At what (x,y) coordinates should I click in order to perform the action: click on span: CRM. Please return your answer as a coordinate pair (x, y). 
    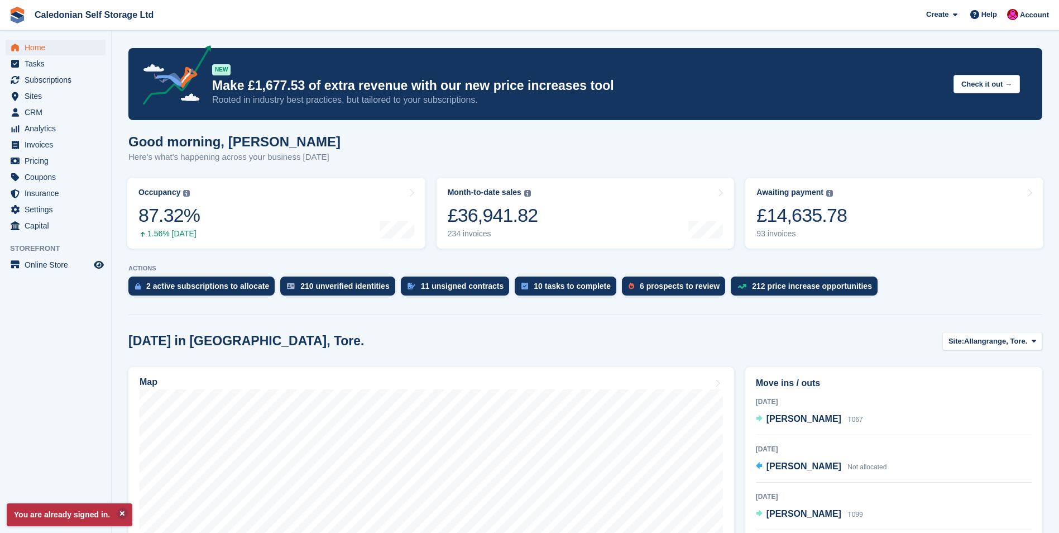
    Looking at the image, I should click on (58, 112).